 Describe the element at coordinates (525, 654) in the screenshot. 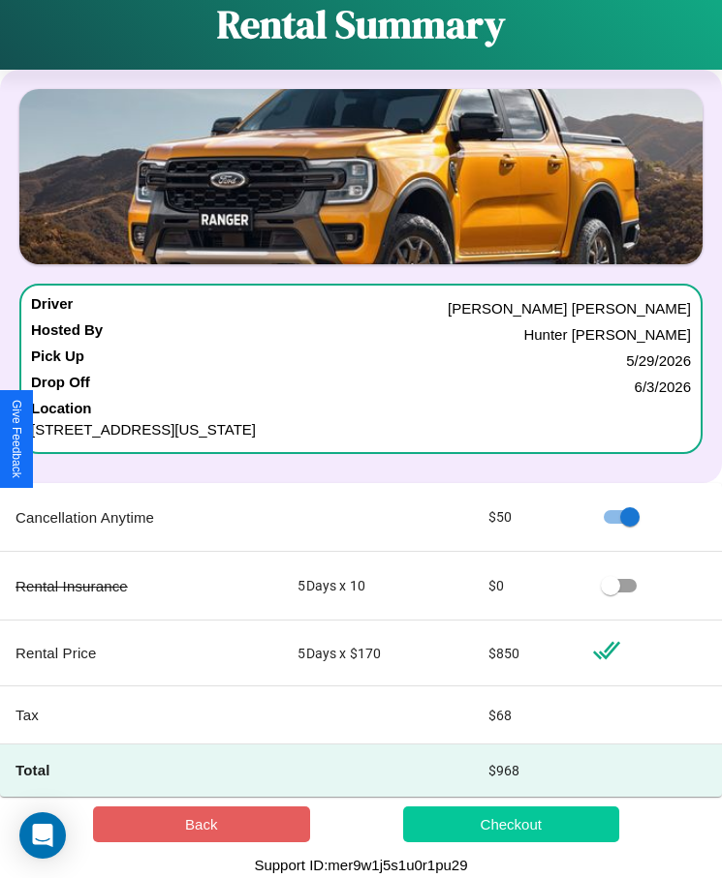

I see `td: $ 850` at that location.